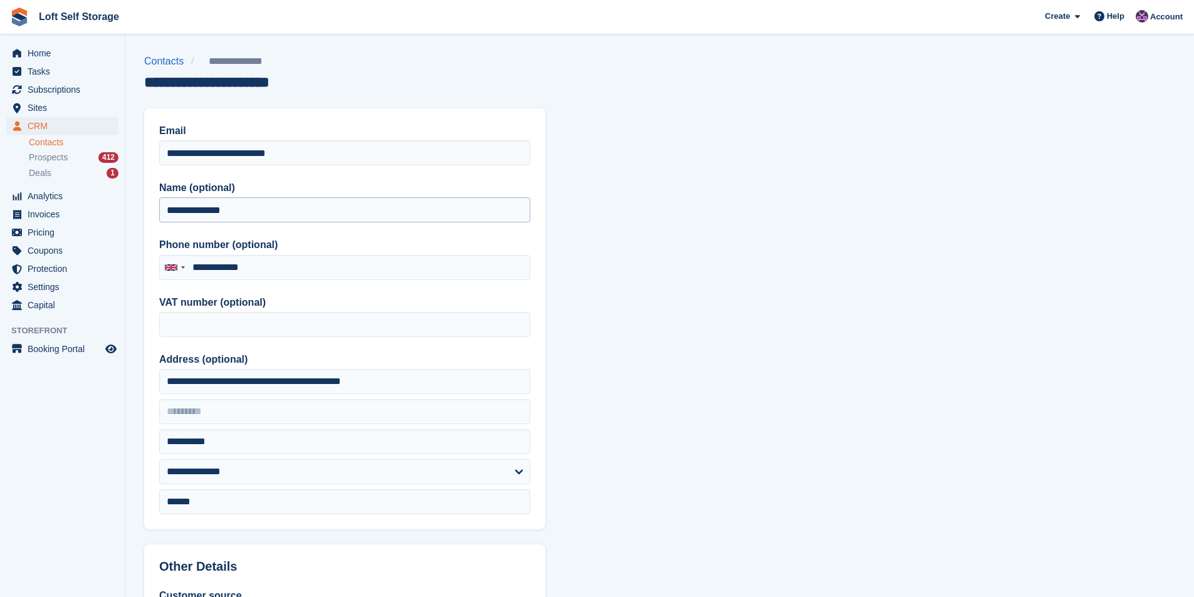  I want to click on a: Preview store, so click(111, 349).